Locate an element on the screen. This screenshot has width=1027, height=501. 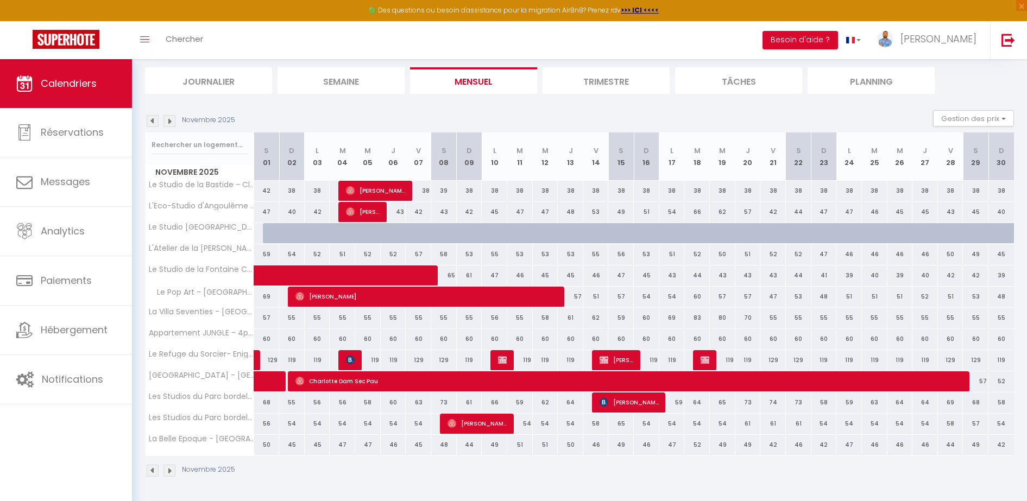
li: Journalier is located at coordinates (209, 80).